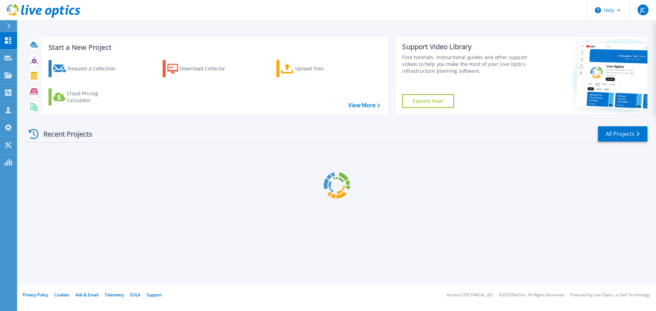 The width and height of the screenshot is (656, 311). What do you see at coordinates (467, 47) in the screenshot?
I see `div: Support Video Library` at bounding box center [467, 47].